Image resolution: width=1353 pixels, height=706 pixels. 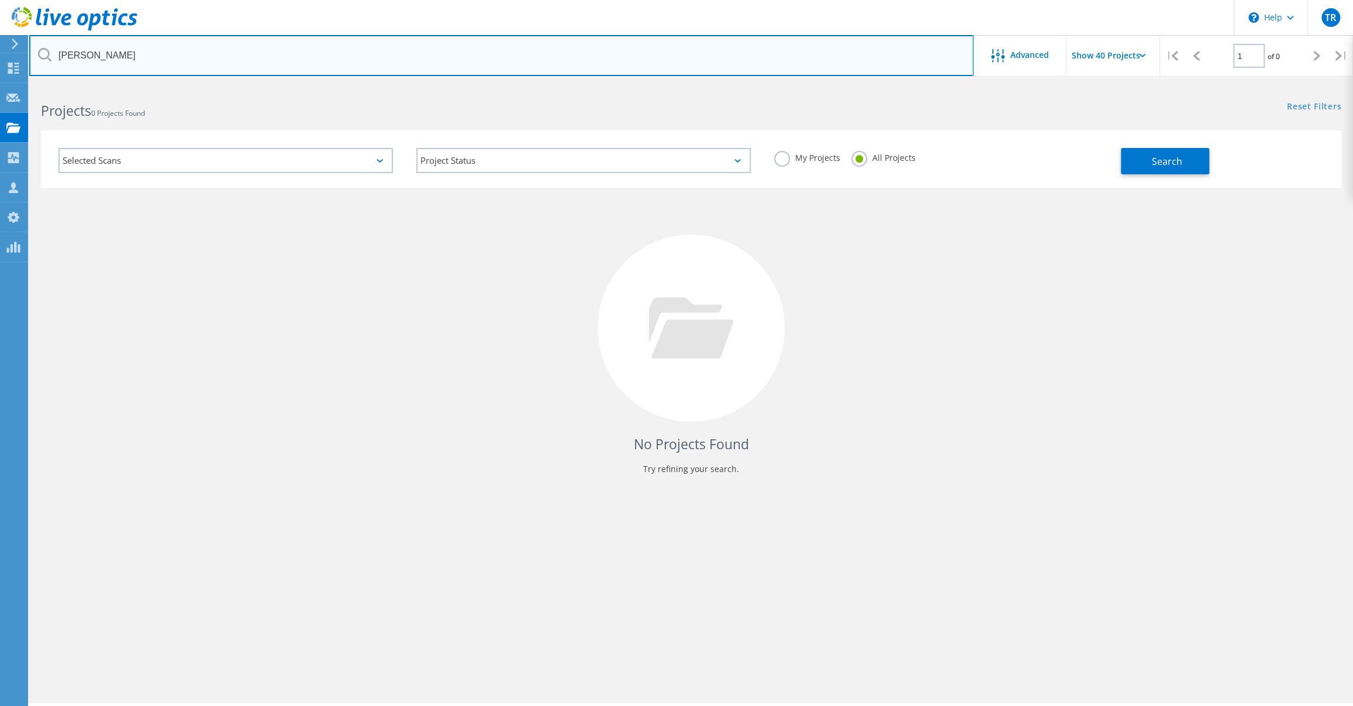 I want to click on button: Search, so click(x=1164, y=161).